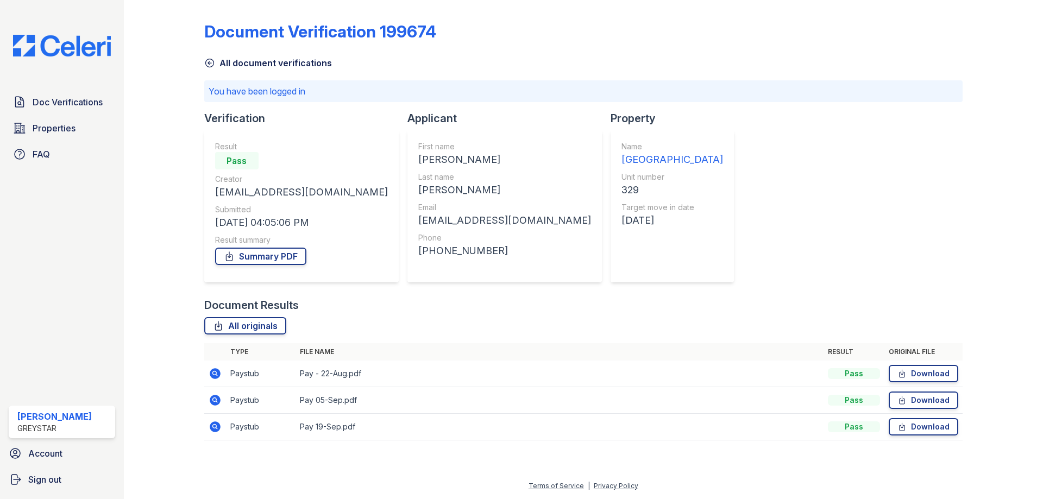 This screenshot has height=499, width=1043. I want to click on div: Verification, so click(306, 118).